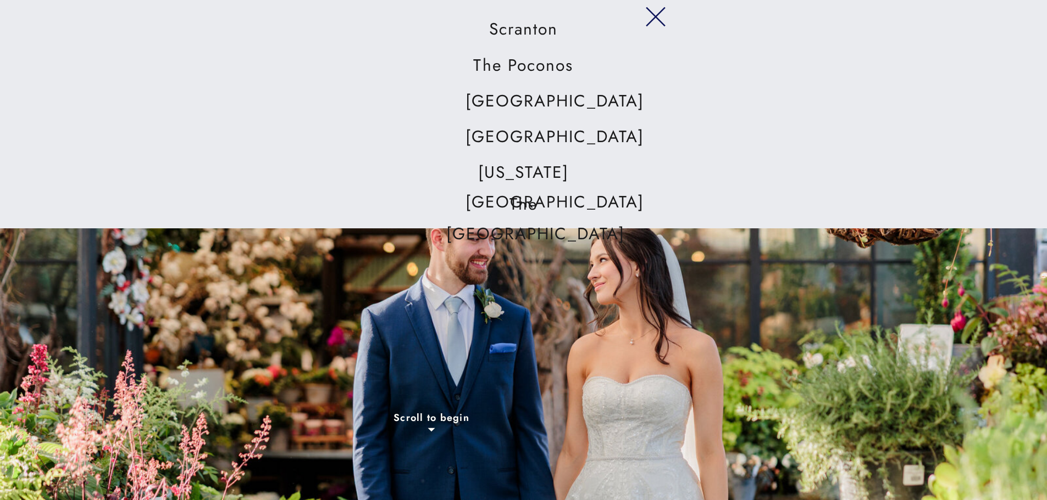 This screenshot has height=500, width=1047. I want to click on a: Scroll to begin, so click(431, 420).